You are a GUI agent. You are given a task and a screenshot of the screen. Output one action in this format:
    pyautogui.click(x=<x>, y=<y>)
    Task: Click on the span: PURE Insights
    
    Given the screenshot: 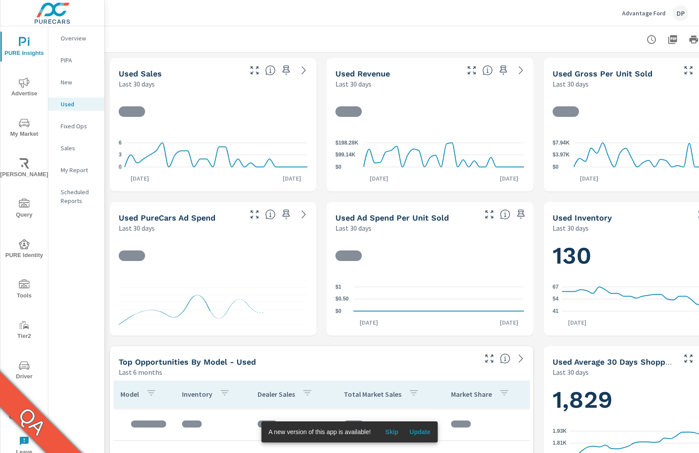 What is the action you would take?
    pyautogui.click(x=24, y=47)
    